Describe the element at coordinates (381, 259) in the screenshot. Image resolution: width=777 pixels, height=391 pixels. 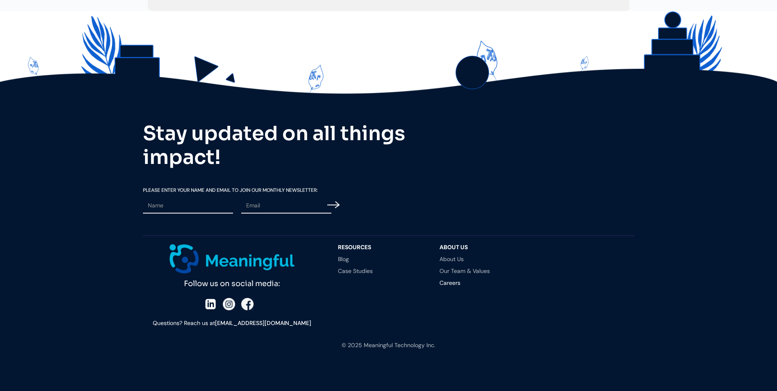
I see `a: Blog` at that location.